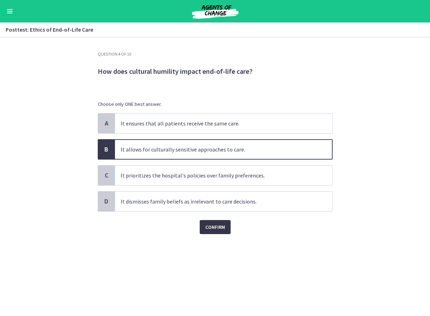 The height and width of the screenshot is (316, 430). What do you see at coordinates (106, 175) in the screenshot?
I see `span: C` at bounding box center [106, 175].